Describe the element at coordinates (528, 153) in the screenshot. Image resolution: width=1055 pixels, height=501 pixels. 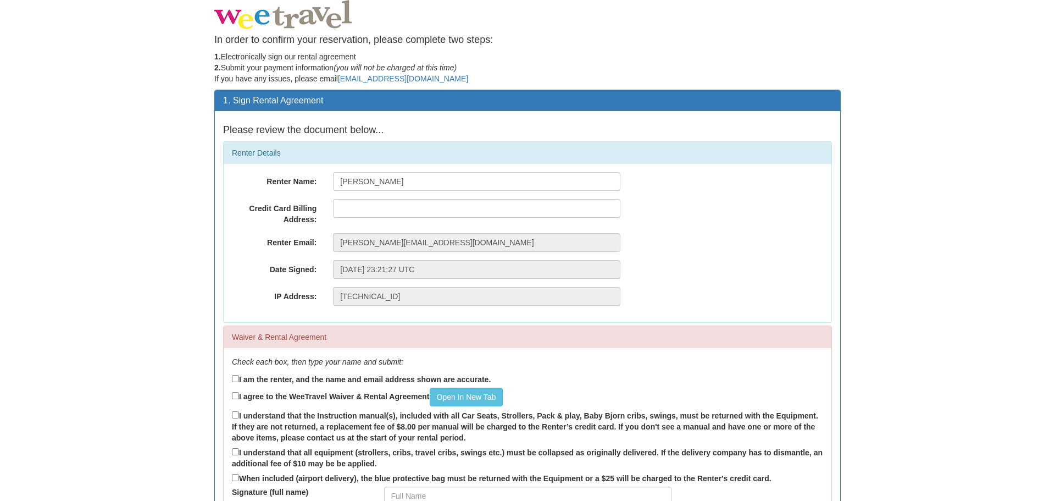
I see `div: Renter Details` at that location.